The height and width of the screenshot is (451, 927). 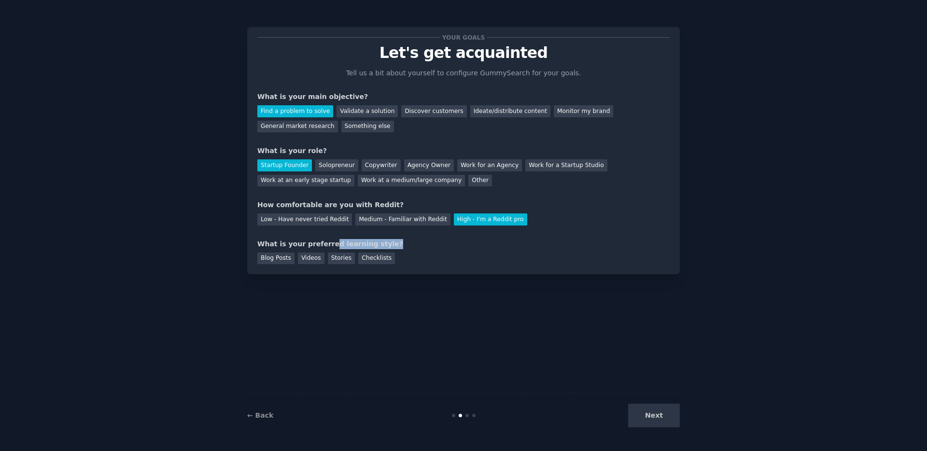 I want to click on div: Startup Founder, so click(x=284, y=165).